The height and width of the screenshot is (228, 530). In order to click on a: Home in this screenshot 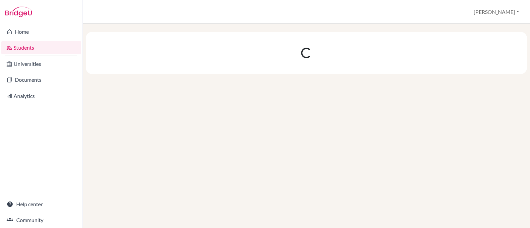, I will do `click(41, 32)`.